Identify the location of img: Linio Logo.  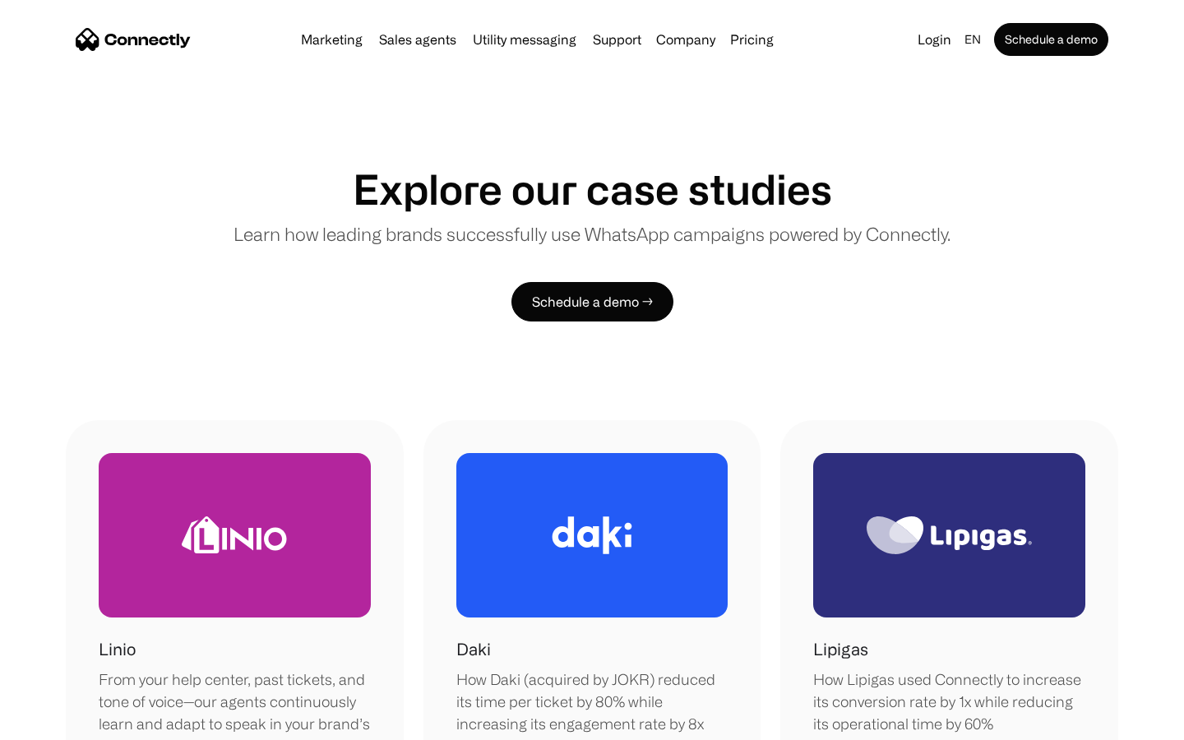
(234, 535).